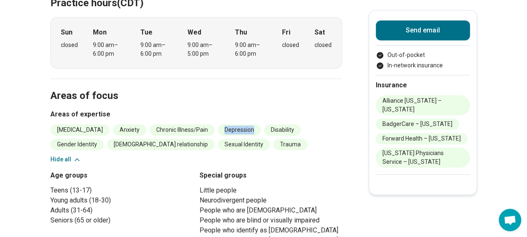 This screenshot has height=237, width=527. Describe the element at coordinates (423, 60) in the screenshot. I see `ul: Payment options` at that location.